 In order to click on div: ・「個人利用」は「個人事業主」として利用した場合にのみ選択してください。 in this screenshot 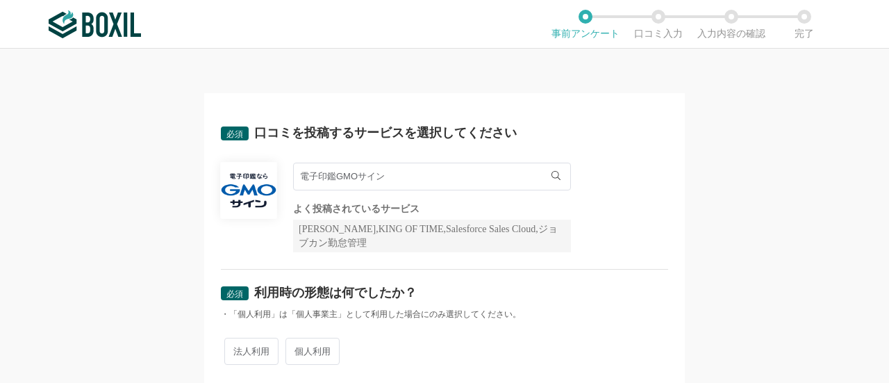, I will do `click(445, 314)`.